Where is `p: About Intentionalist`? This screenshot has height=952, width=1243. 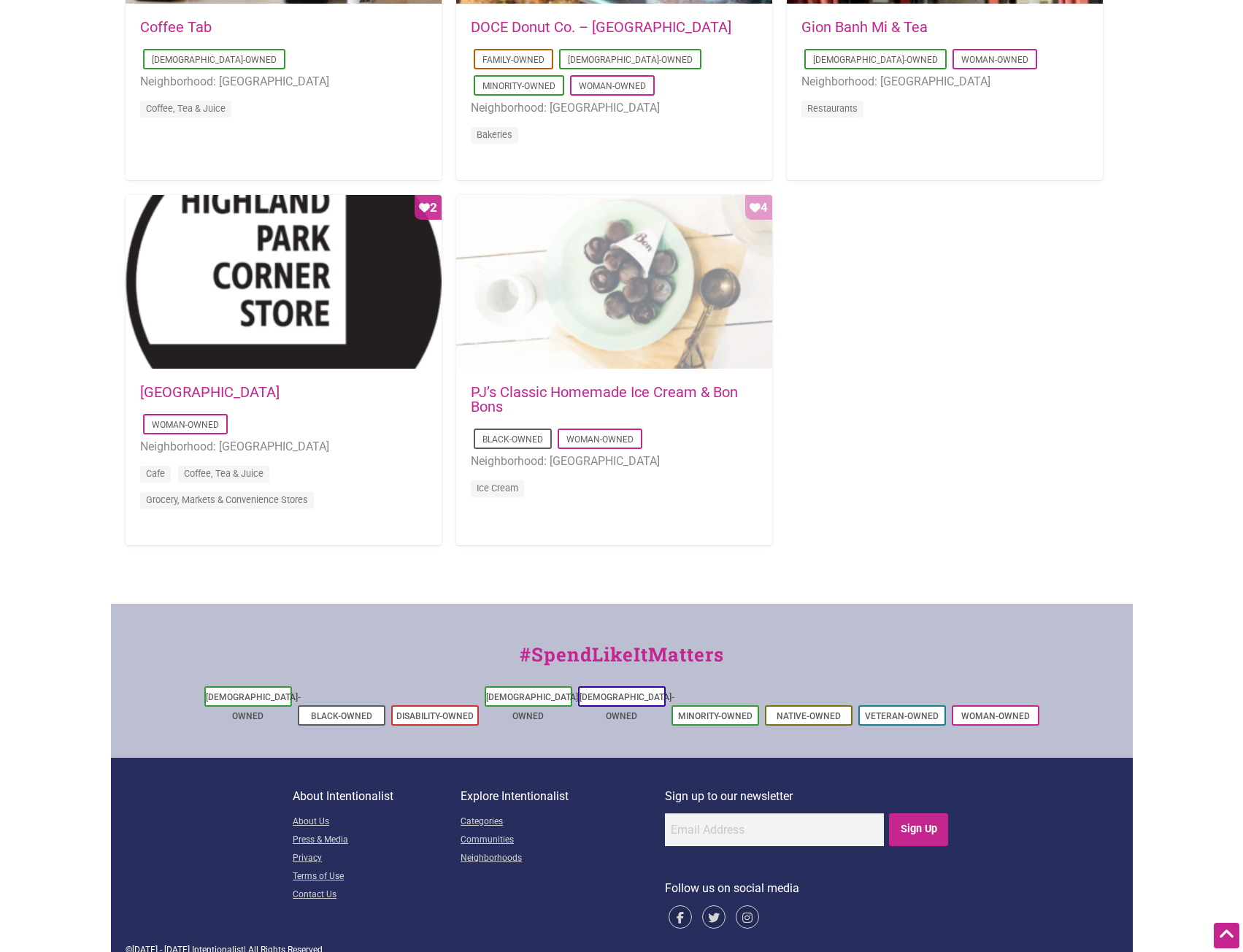
p: About Intentionalist is located at coordinates (377, 797).